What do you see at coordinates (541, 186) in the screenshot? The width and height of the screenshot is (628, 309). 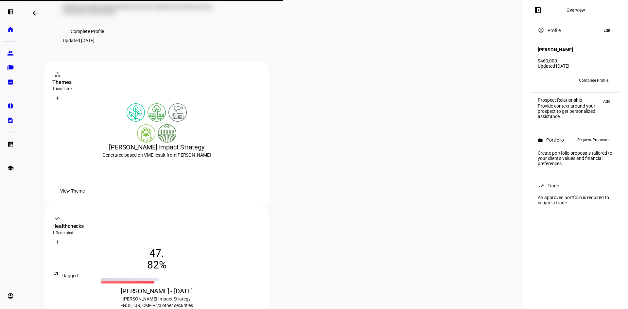 I see `mat-icon: trending_up` at bounding box center [541, 186].